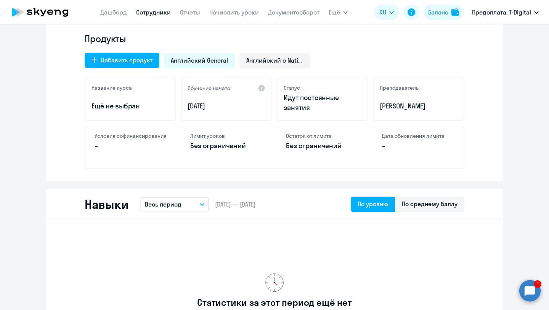 The image size is (549, 310). Describe the element at coordinates (175, 204) in the screenshot. I see `button: Весь период` at that location.